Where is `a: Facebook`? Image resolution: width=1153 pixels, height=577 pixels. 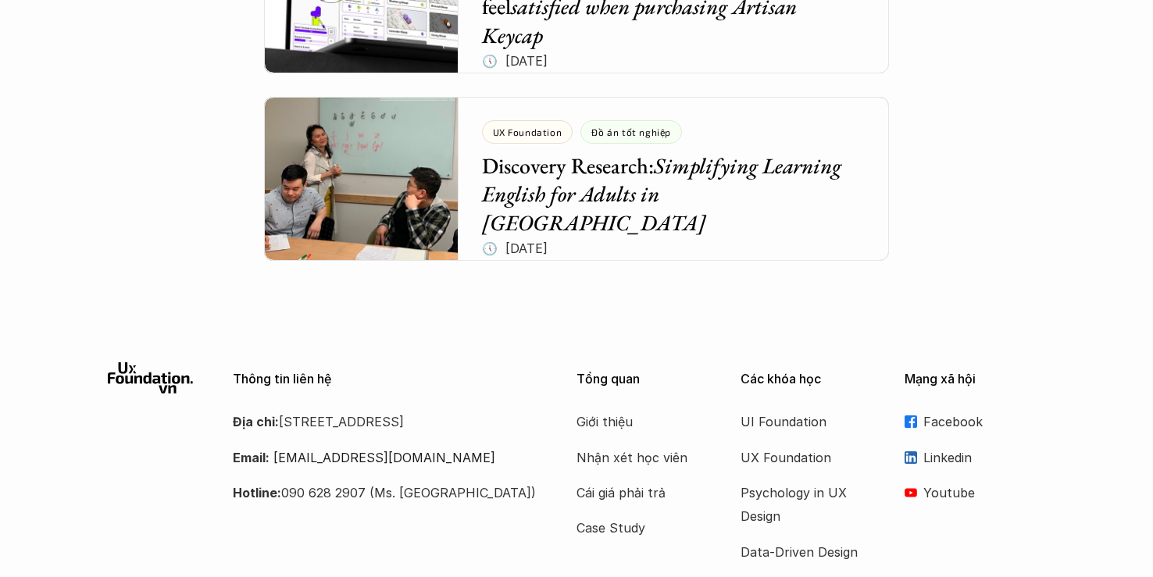 a: Facebook is located at coordinates (975, 422).